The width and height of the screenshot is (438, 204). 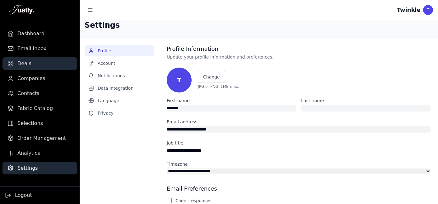 I want to click on label: Email address, so click(x=299, y=122).